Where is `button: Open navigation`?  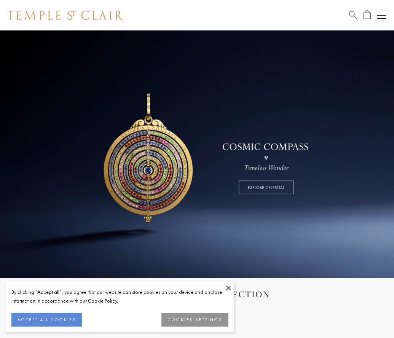
button: Open navigation is located at coordinates (382, 15).